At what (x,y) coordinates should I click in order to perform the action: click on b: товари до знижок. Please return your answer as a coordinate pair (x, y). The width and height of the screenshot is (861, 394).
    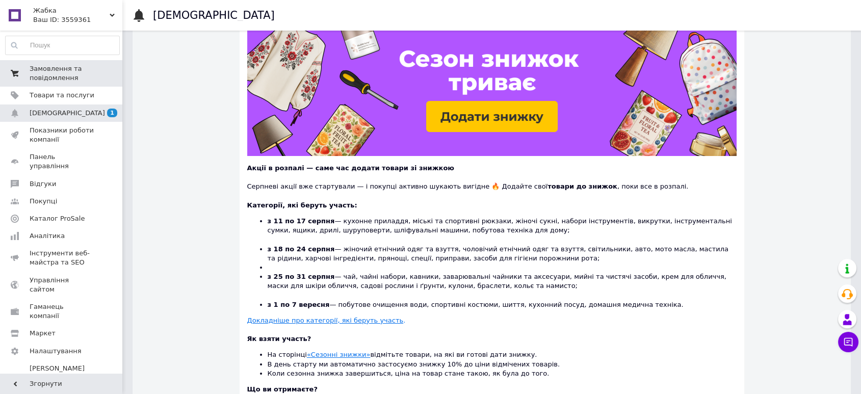
    Looking at the image, I should click on (582, 186).